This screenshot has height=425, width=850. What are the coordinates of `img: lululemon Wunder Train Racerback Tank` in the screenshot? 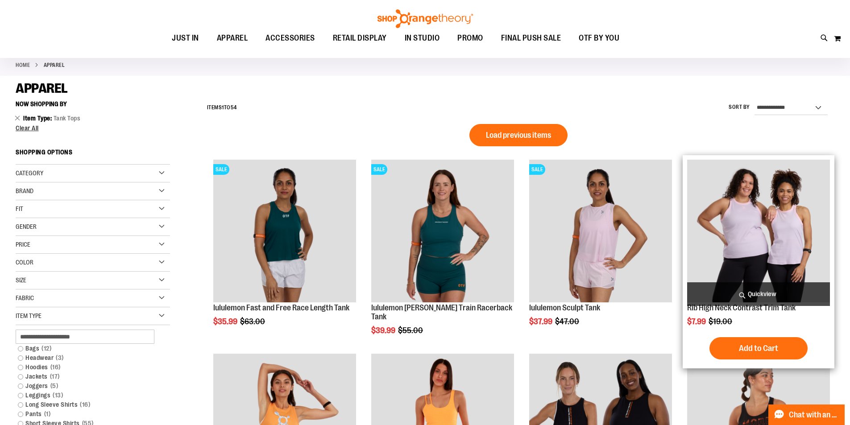 It's located at (442, 231).